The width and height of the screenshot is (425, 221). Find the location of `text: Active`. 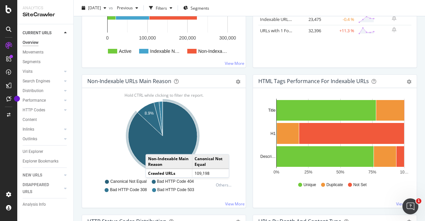

text: Active is located at coordinates (125, 51).